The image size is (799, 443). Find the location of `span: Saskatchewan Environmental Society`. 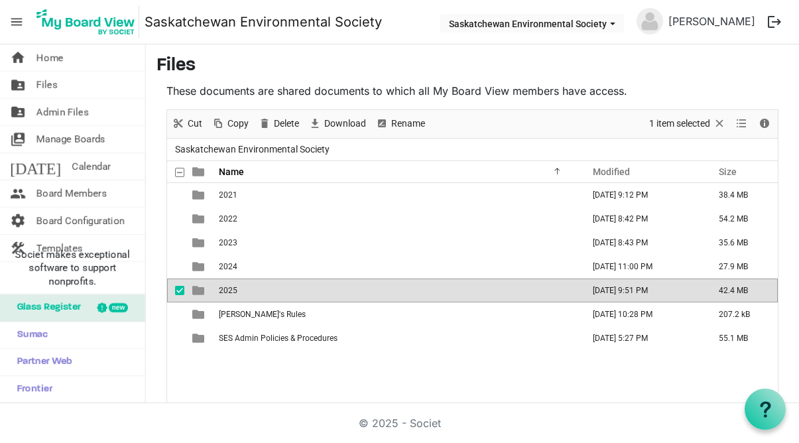

span: Saskatchewan Environmental Society is located at coordinates (252, 149).